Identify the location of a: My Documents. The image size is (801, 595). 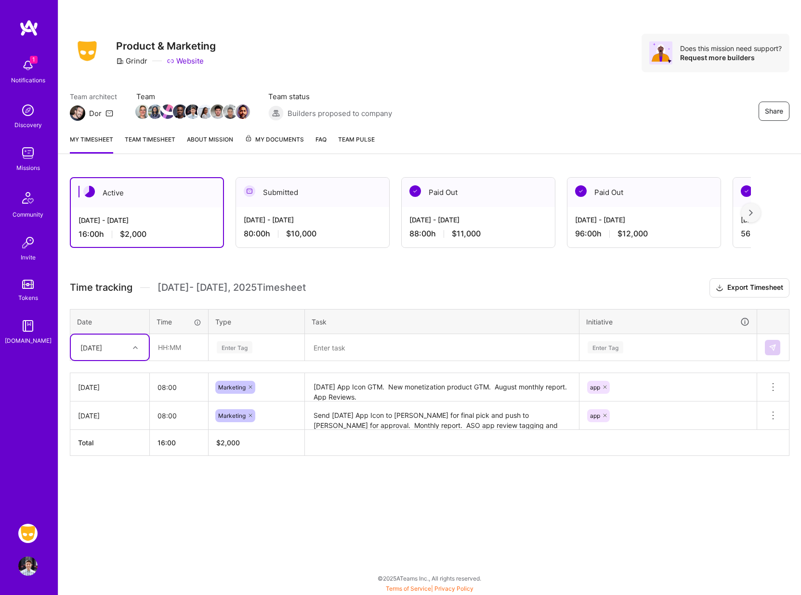
(274, 144).